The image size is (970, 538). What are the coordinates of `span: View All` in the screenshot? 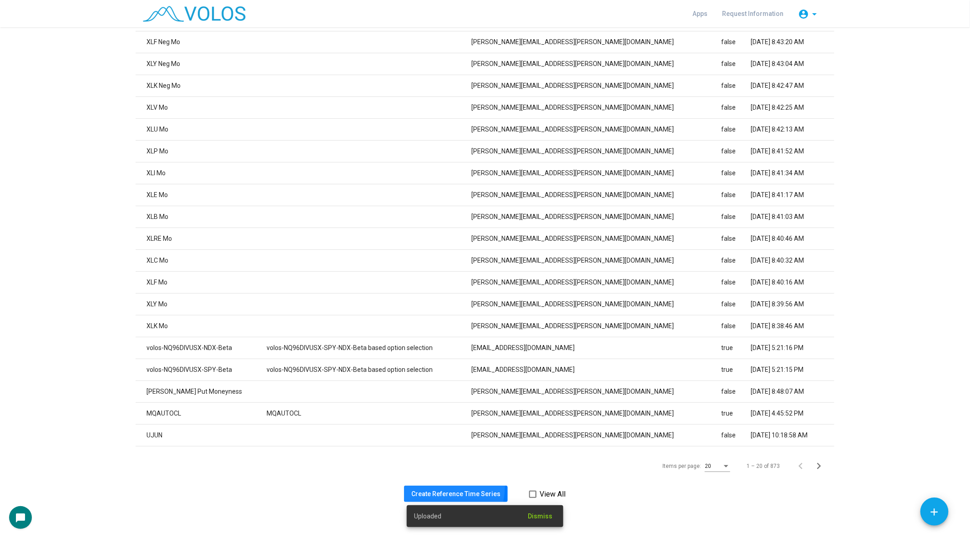 It's located at (553, 494).